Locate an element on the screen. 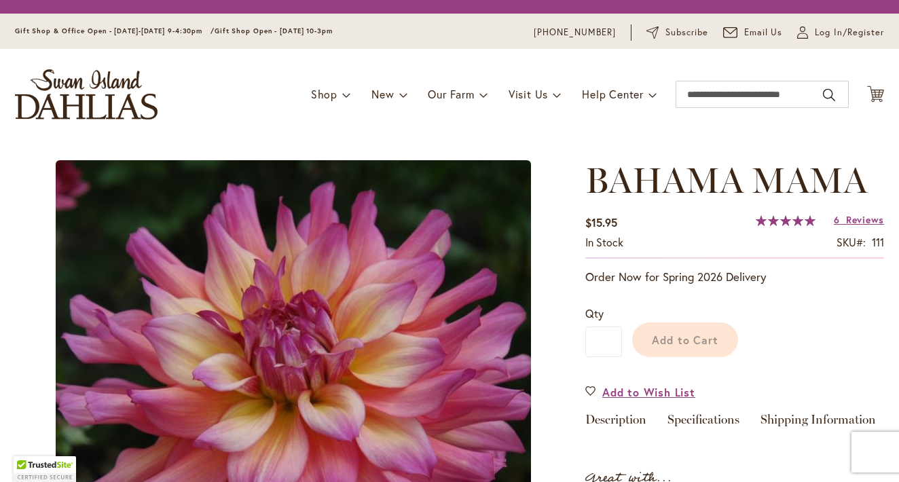 Image resolution: width=899 pixels, height=482 pixels. span: Help Center is located at coordinates (612, 94).